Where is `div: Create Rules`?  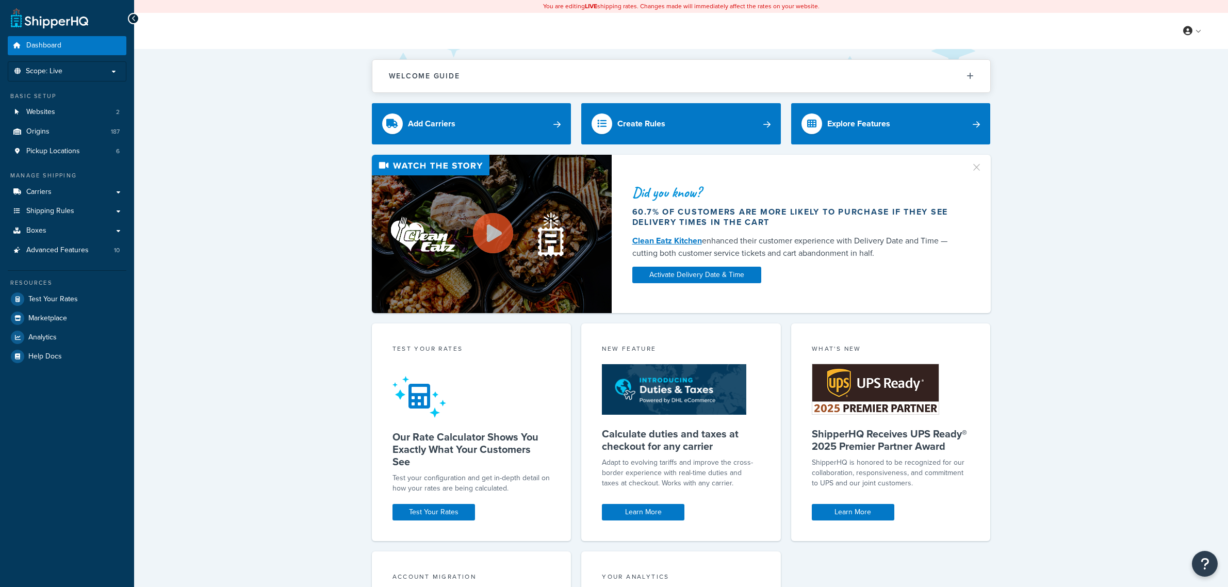
div: Create Rules is located at coordinates (641, 124).